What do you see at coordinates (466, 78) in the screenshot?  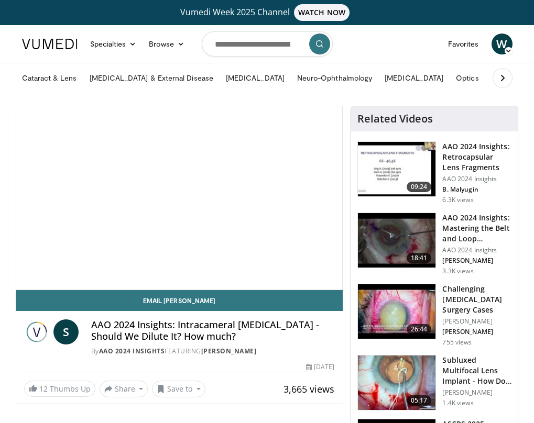 I see `a: Optics` at bounding box center [466, 78].